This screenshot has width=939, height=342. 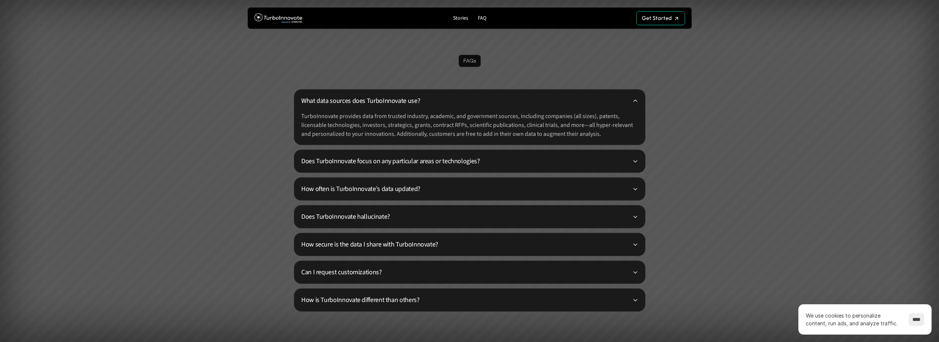 I want to click on a: Get Started, so click(x=660, y=18).